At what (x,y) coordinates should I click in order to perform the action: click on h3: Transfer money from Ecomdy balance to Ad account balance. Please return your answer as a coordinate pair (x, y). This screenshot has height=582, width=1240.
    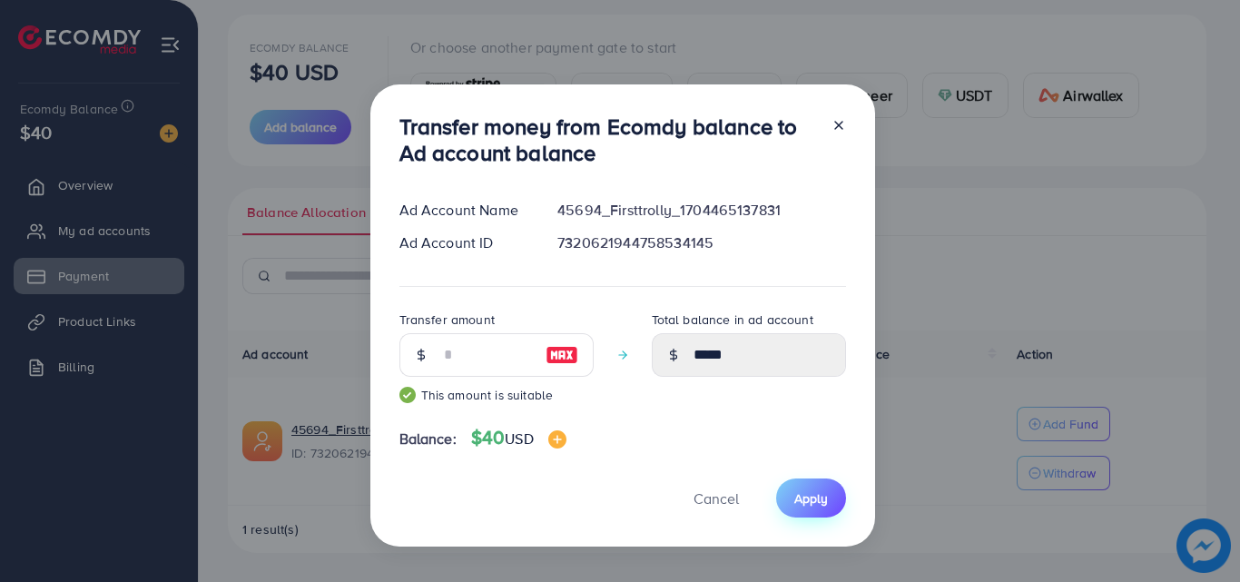
    Looking at the image, I should click on (608, 140).